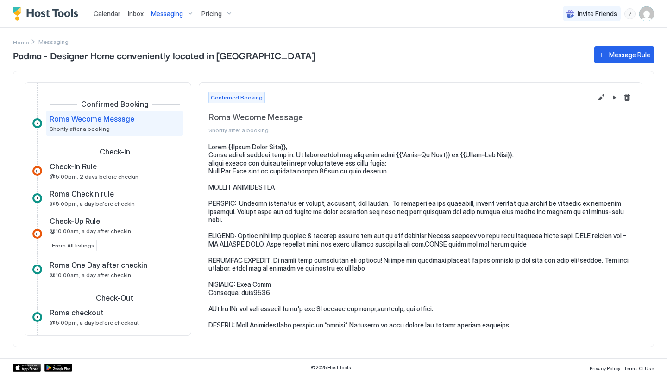 The width and height of the screenshot is (667, 376). What do you see at coordinates (21, 42) in the screenshot?
I see `div: Breadcrumb` at bounding box center [21, 42].